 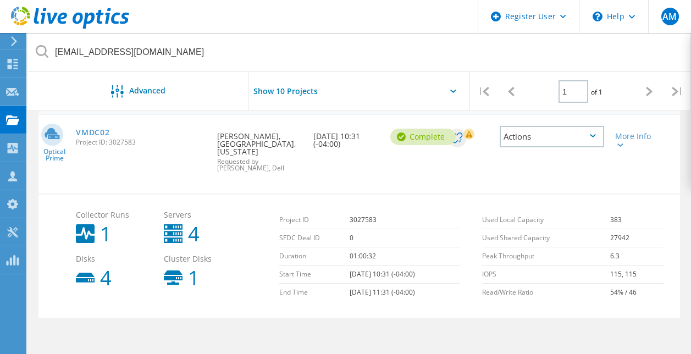 What do you see at coordinates (669, 16) in the screenshot?
I see `span: AM` at bounding box center [669, 16].